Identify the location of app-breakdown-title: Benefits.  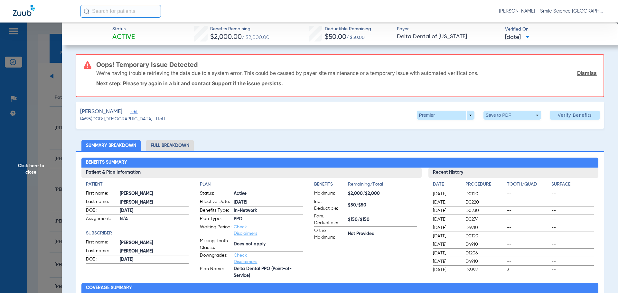
(331, 186).